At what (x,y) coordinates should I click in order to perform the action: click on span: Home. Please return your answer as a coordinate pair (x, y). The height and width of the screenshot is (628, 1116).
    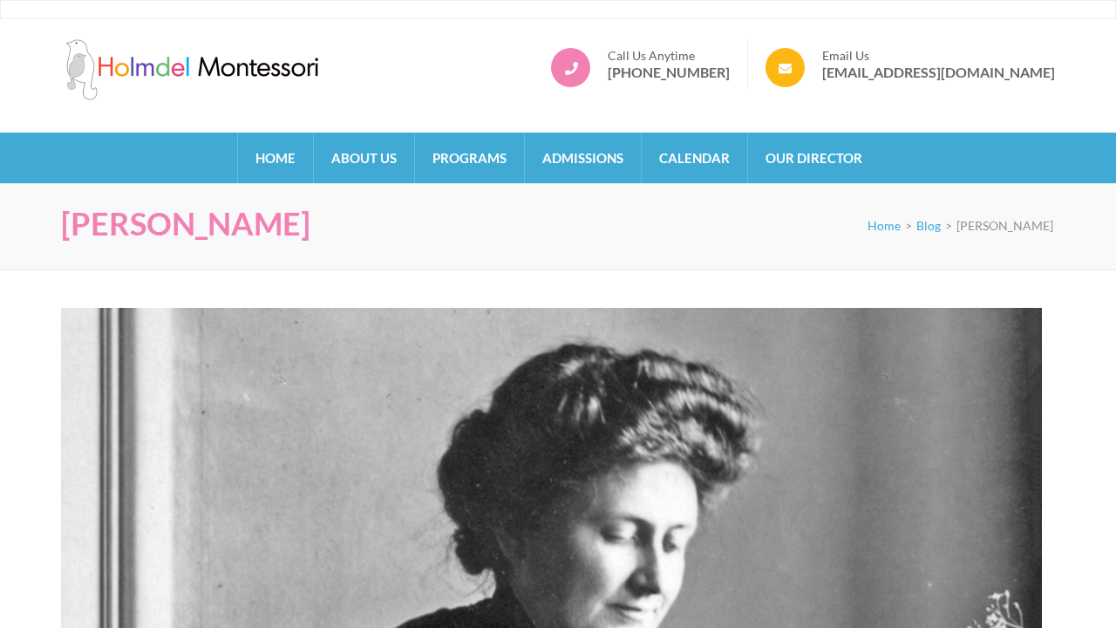
    Looking at the image, I should click on (884, 225).